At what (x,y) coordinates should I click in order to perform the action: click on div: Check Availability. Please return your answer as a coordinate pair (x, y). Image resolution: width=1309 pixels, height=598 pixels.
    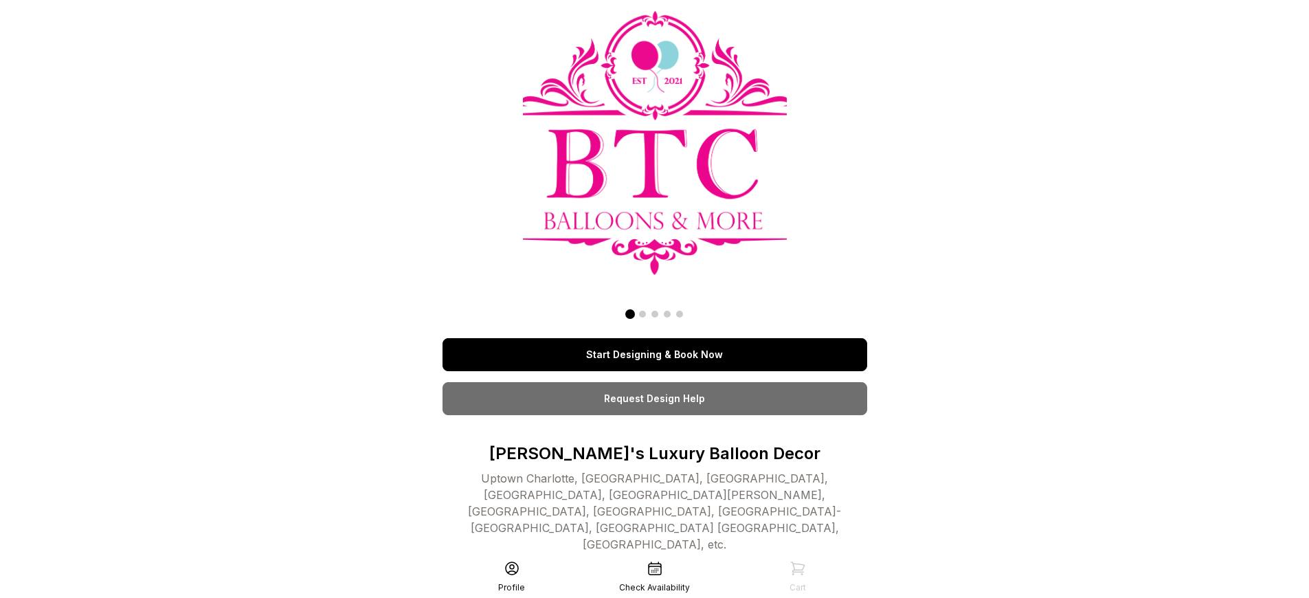
    Looking at the image, I should click on (654, 588).